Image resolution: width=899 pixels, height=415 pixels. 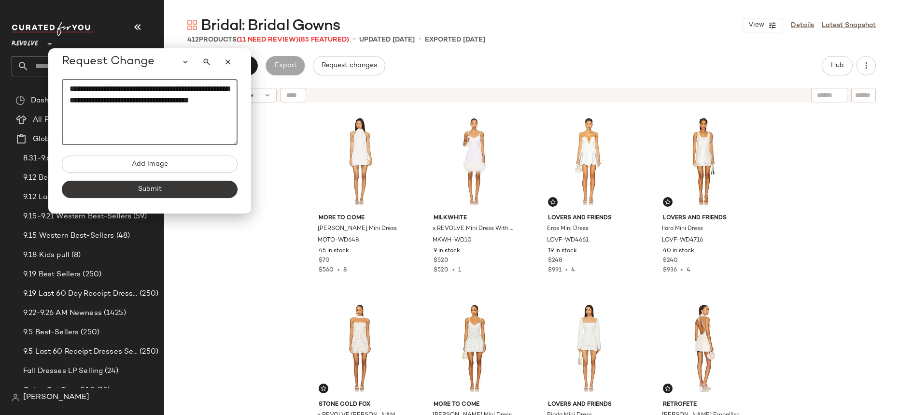 What do you see at coordinates (25, 42) in the screenshot?
I see `span: Revolve` at bounding box center [25, 42].